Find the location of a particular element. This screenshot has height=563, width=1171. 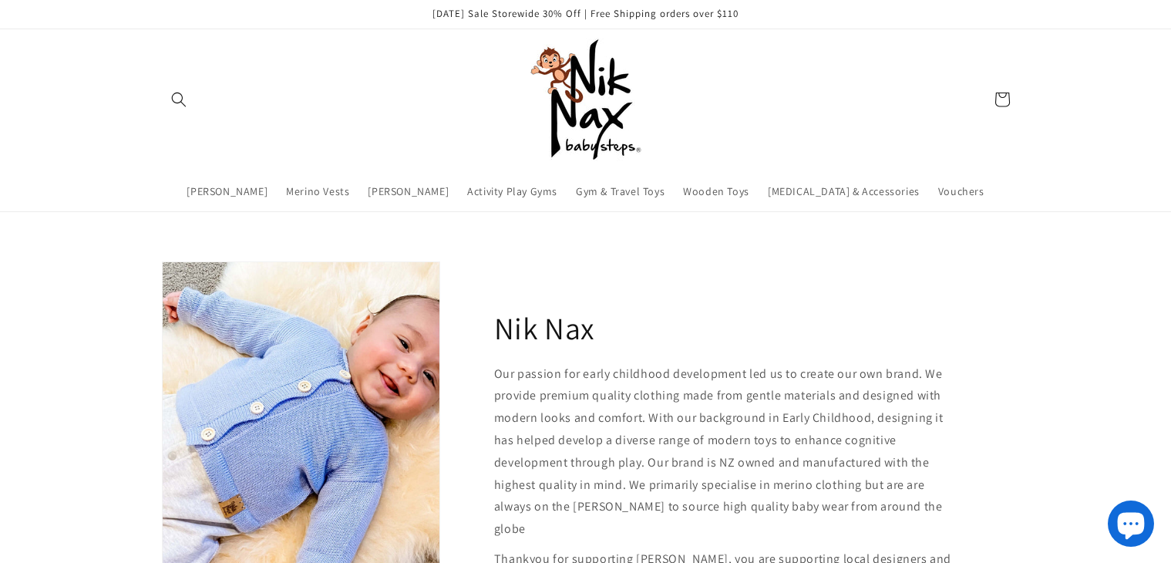

img: Nik Nax is located at coordinates (586, 99).